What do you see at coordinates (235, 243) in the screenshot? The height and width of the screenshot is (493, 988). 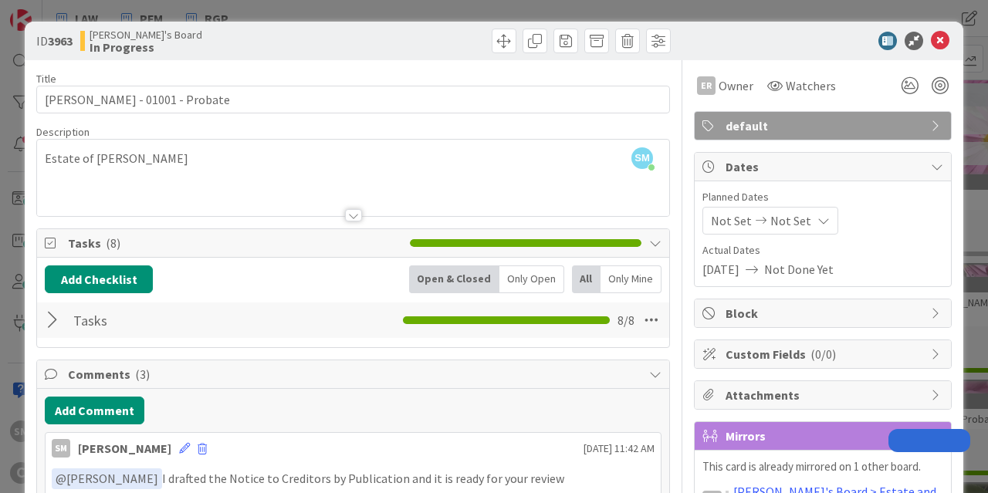 I see `span: Tasks` at bounding box center [235, 243].